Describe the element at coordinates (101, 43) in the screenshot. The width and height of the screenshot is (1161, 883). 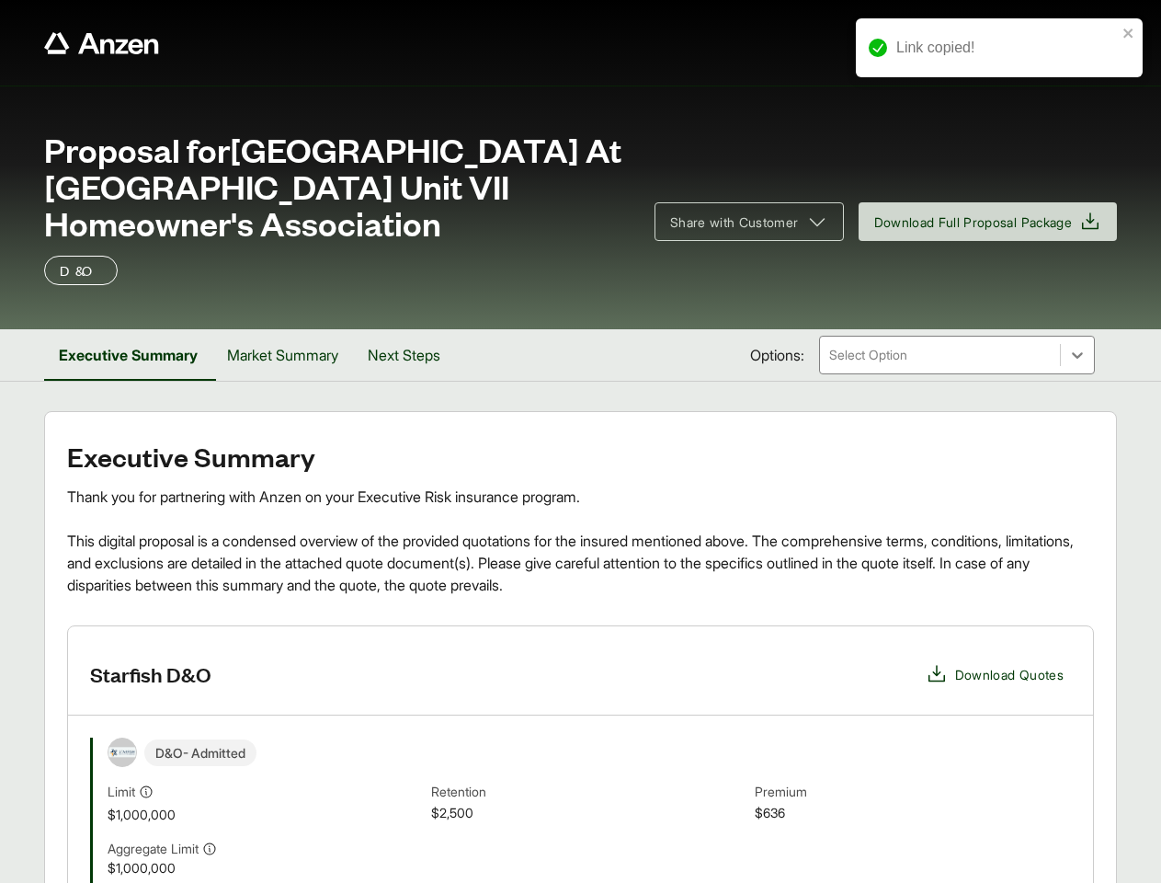
I see `a: Anzen website` at that location.